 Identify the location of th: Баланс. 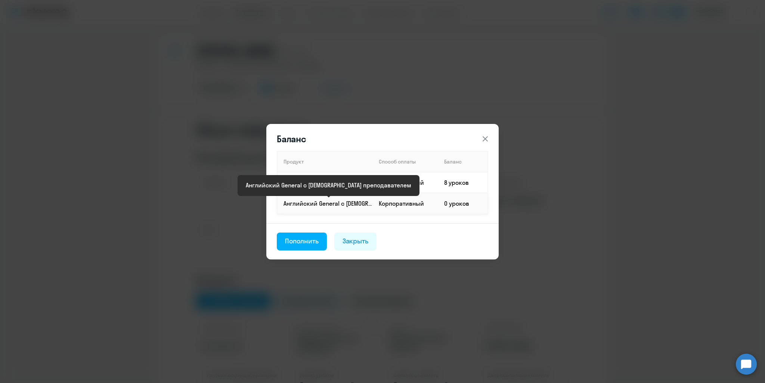
(463, 162).